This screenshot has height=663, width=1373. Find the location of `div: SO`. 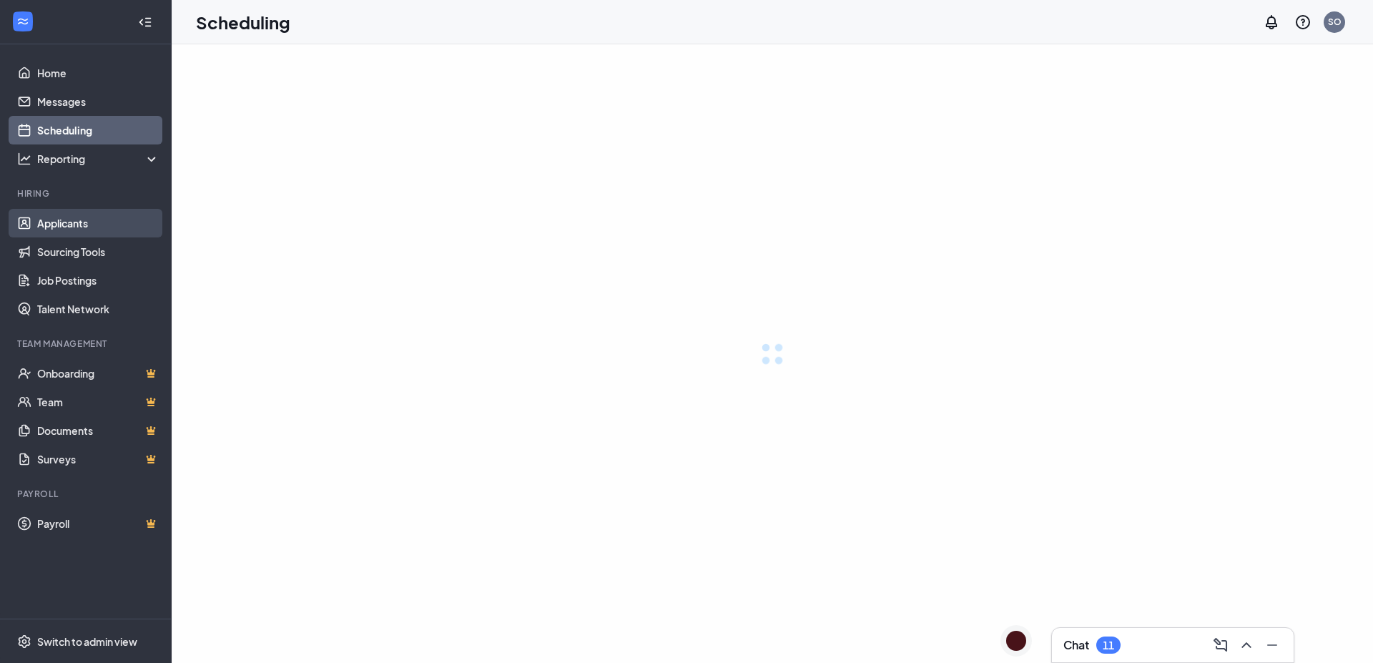

div: SO is located at coordinates (1334, 21).